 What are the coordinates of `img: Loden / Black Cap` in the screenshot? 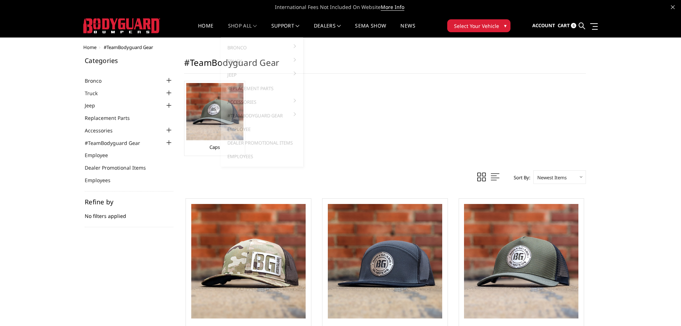 It's located at (521, 261).